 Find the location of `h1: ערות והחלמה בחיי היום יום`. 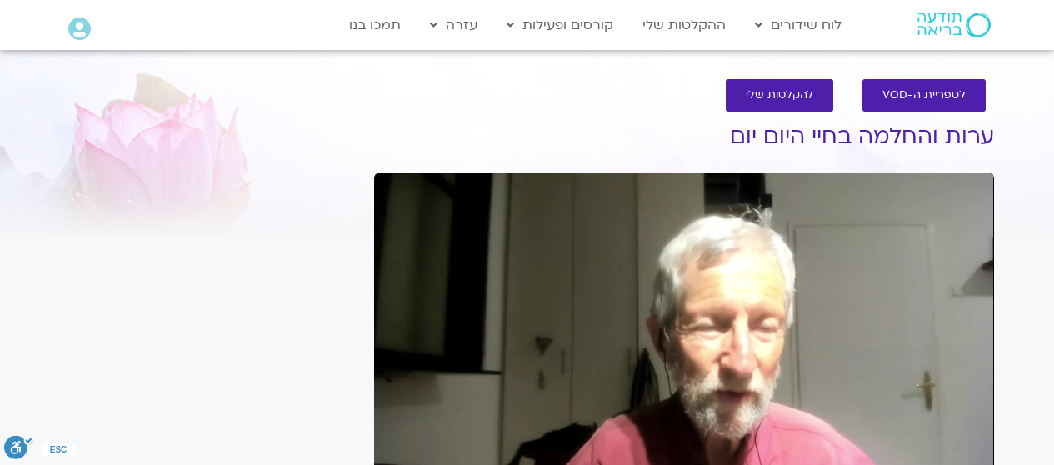

h1: ערות והחלמה בחיי היום יום is located at coordinates (684, 137).